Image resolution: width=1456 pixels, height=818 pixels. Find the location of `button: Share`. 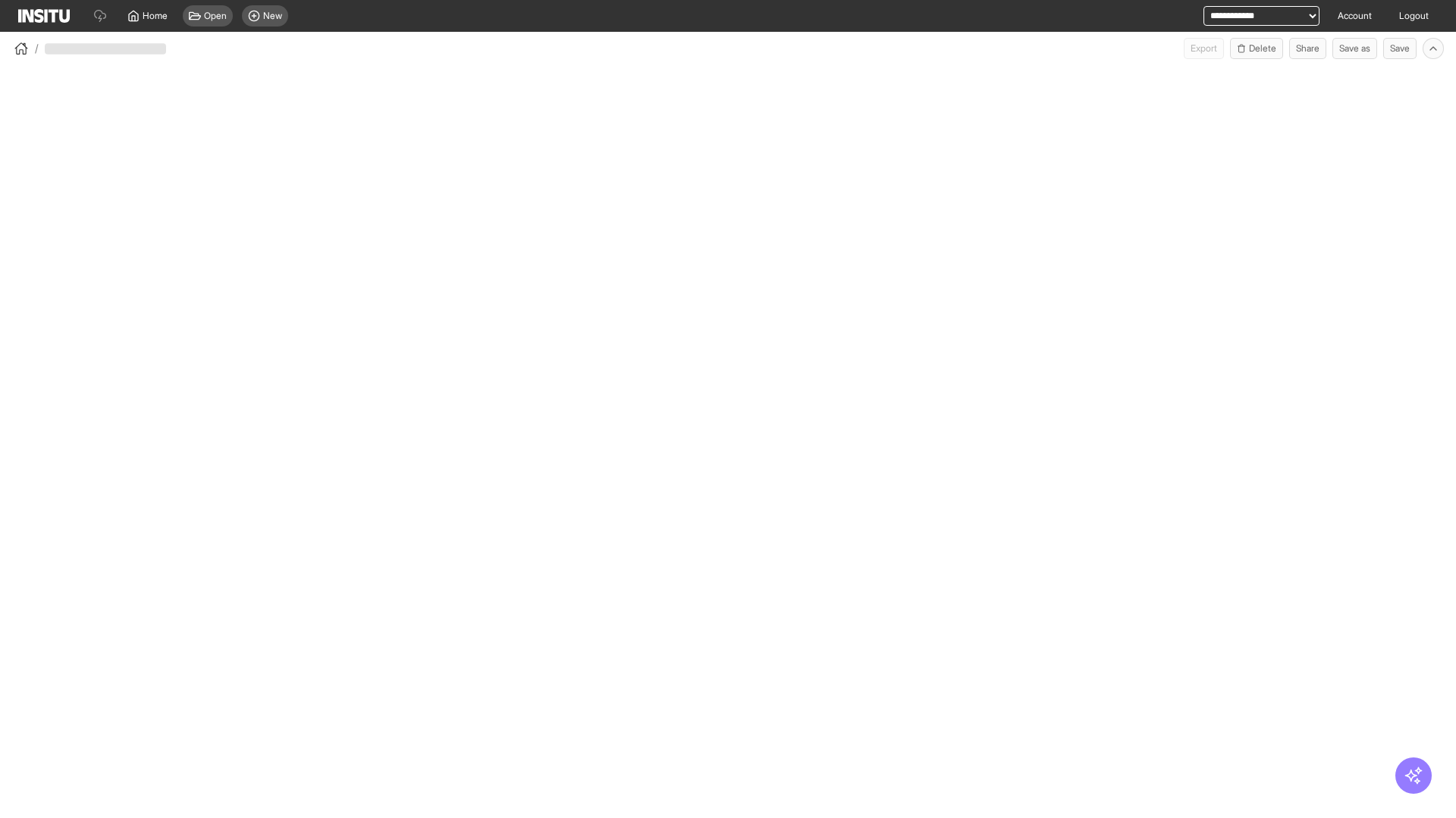

button: Share is located at coordinates (1307, 49).